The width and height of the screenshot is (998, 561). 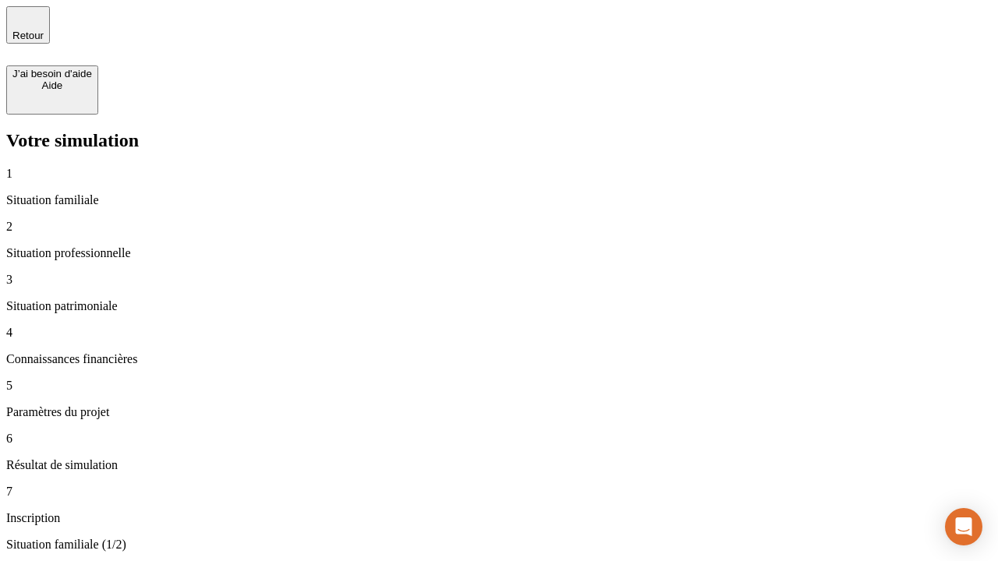 What do you see at coordinates (28, 35) in the screenshot?
I see `span: Retour` at bounding box center [28, 35].